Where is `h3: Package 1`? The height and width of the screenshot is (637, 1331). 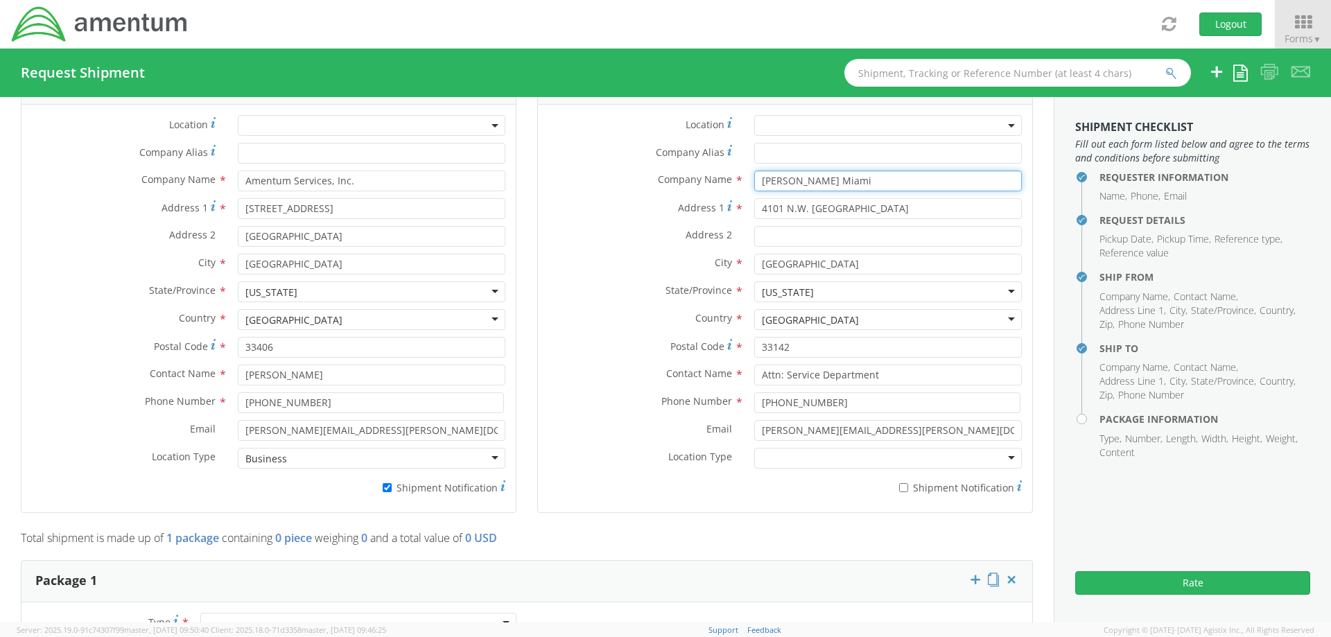 h3: Package 1 is located at coordinates (66, 581).